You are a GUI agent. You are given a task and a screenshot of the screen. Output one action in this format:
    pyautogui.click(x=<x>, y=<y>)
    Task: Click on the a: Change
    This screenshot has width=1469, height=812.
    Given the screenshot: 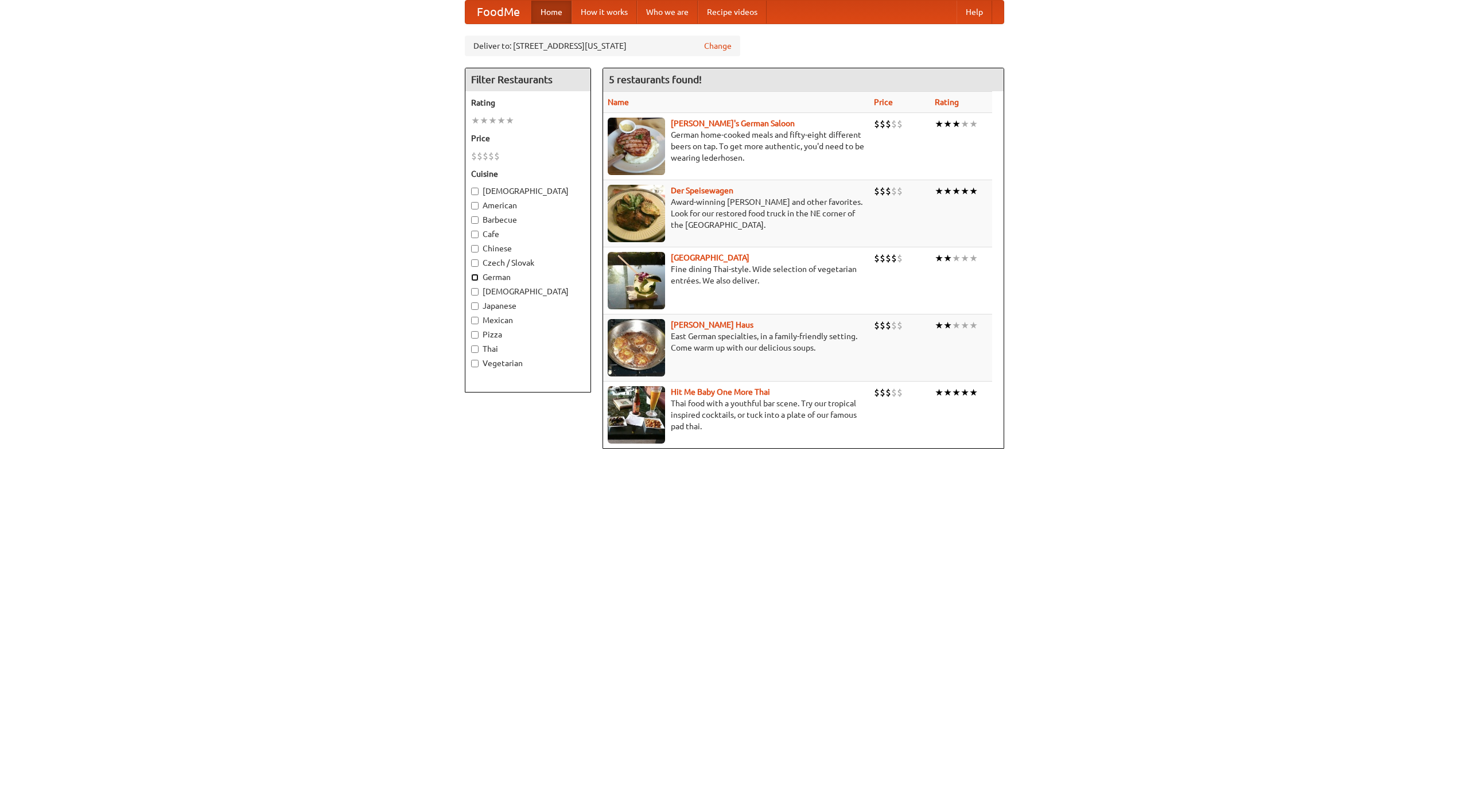 What is the action you would take?
    pyautogui.click(x=718, y=46)
    